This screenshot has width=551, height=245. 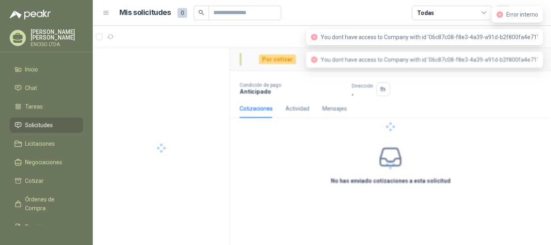 What do you see at coordinates (46, 69) in the screenshot?
I see `a: Inicio` at bounding box center [46, 69].